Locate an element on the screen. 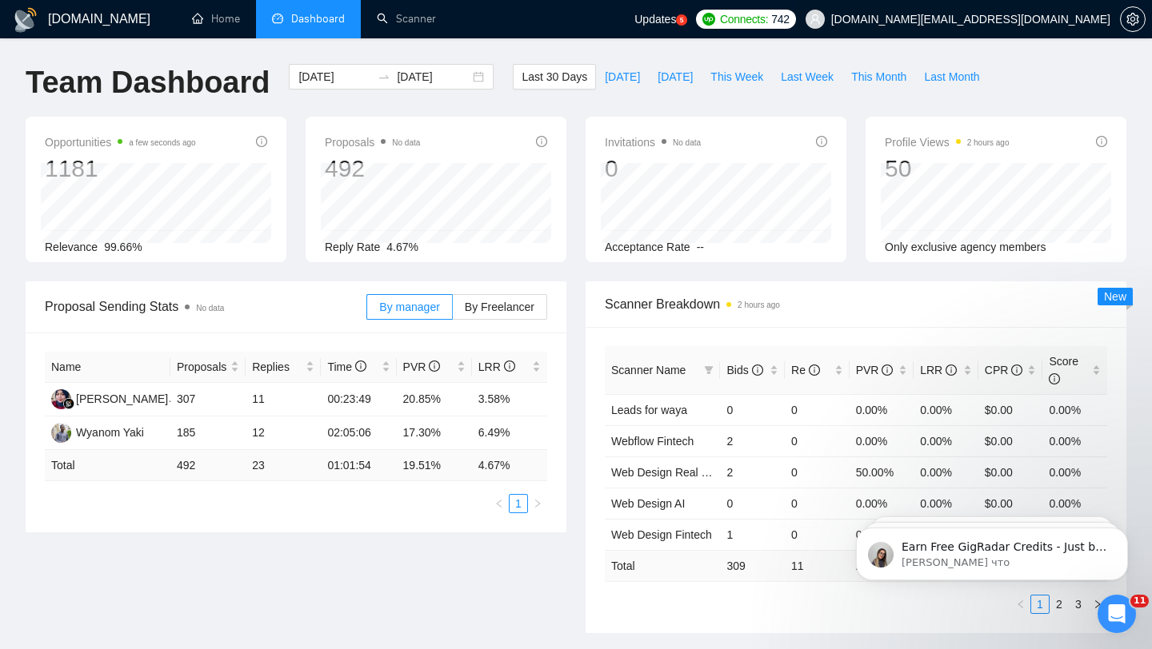 This screenshot has height=649, width=1152. img: logo is located at coordinates (26, 20).